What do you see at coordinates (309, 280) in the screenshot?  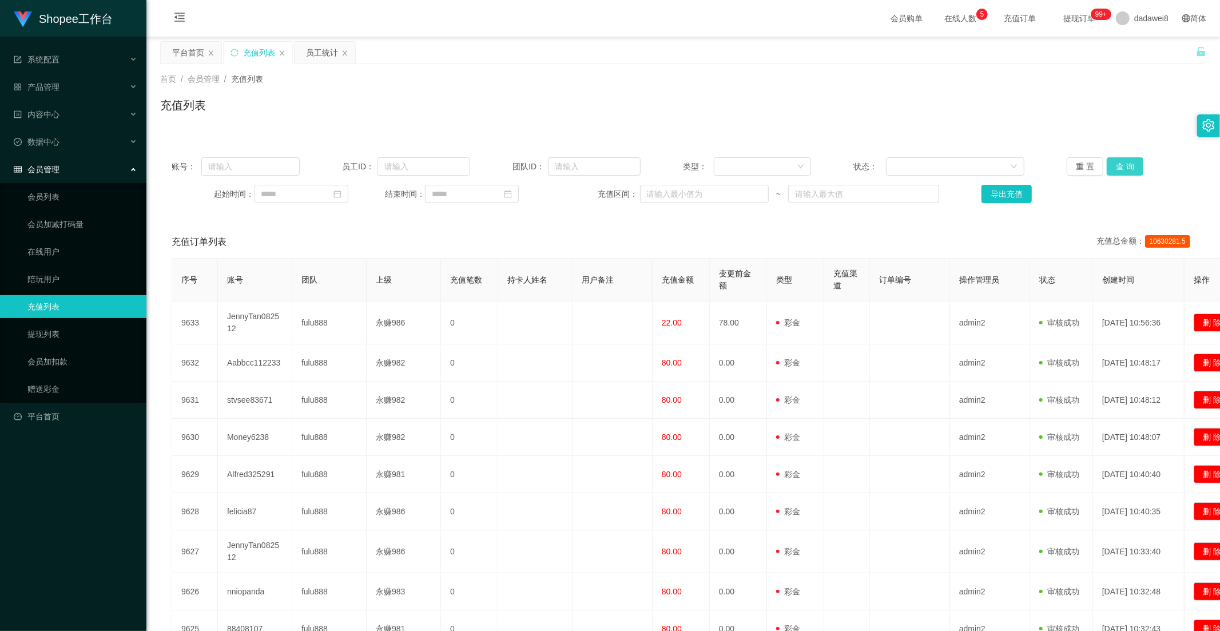 I see `span: 团队` at bounding box center [309, 280].